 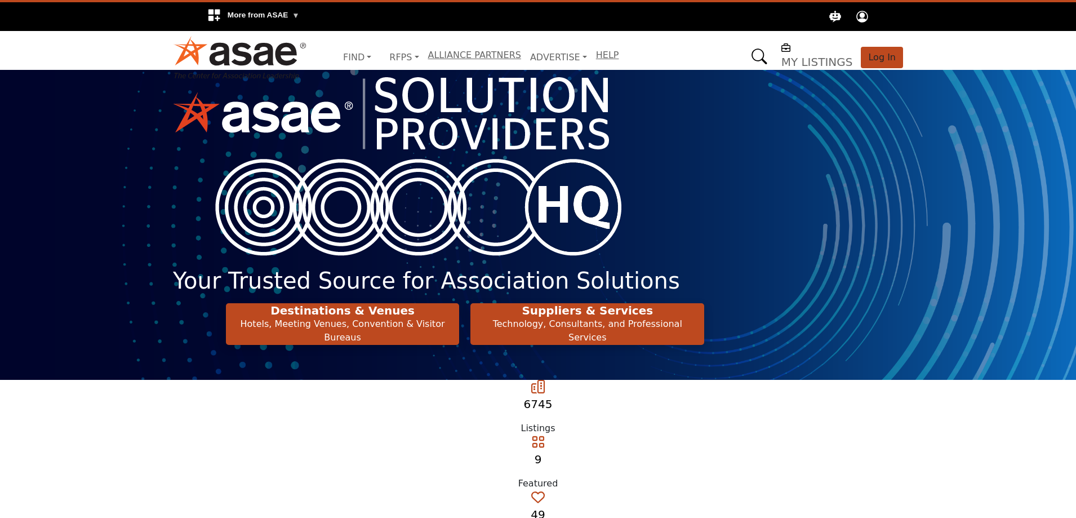 I want to click on a: Find, so click(x=357, y=57).